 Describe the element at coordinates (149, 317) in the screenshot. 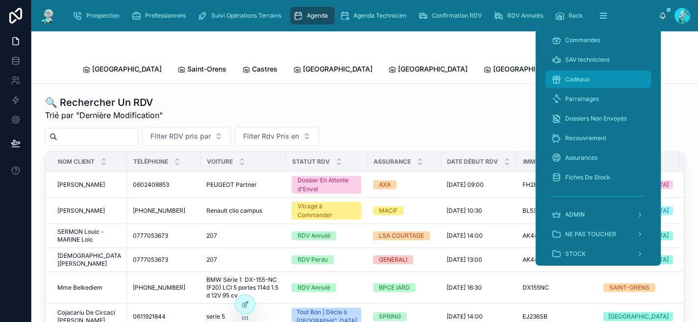

I see `span: 0611921844` at that location.